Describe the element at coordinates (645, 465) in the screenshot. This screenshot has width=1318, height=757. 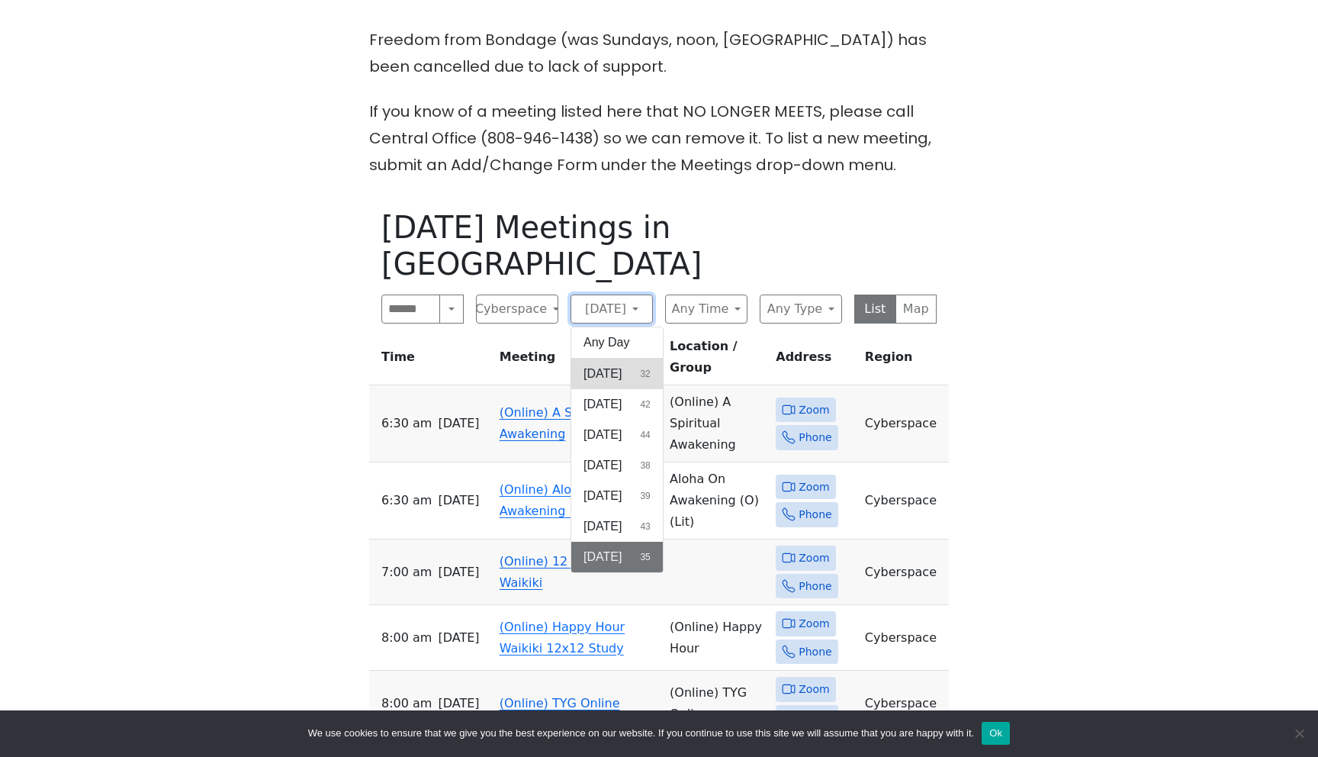
I see `span: 38 results` at that location.